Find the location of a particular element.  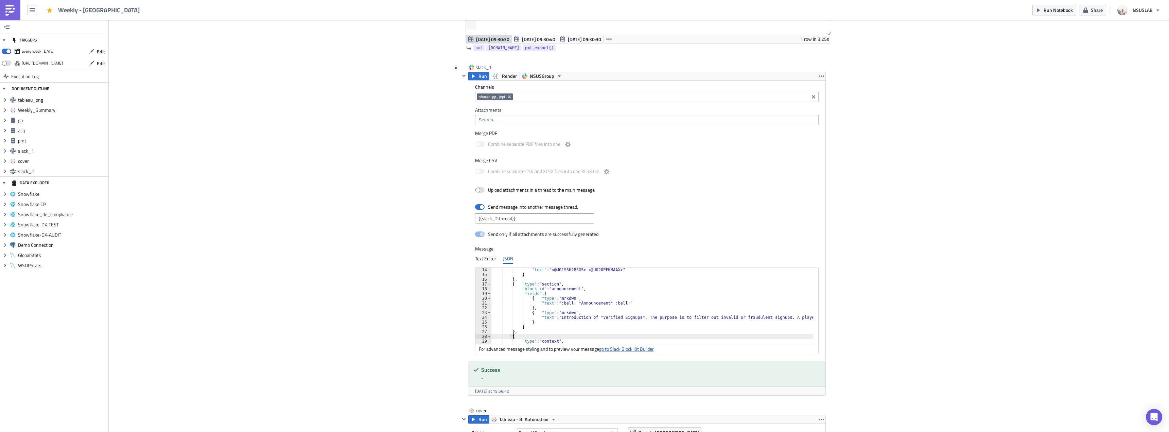

img: PushMetrics is located at coordinates (10, 10).